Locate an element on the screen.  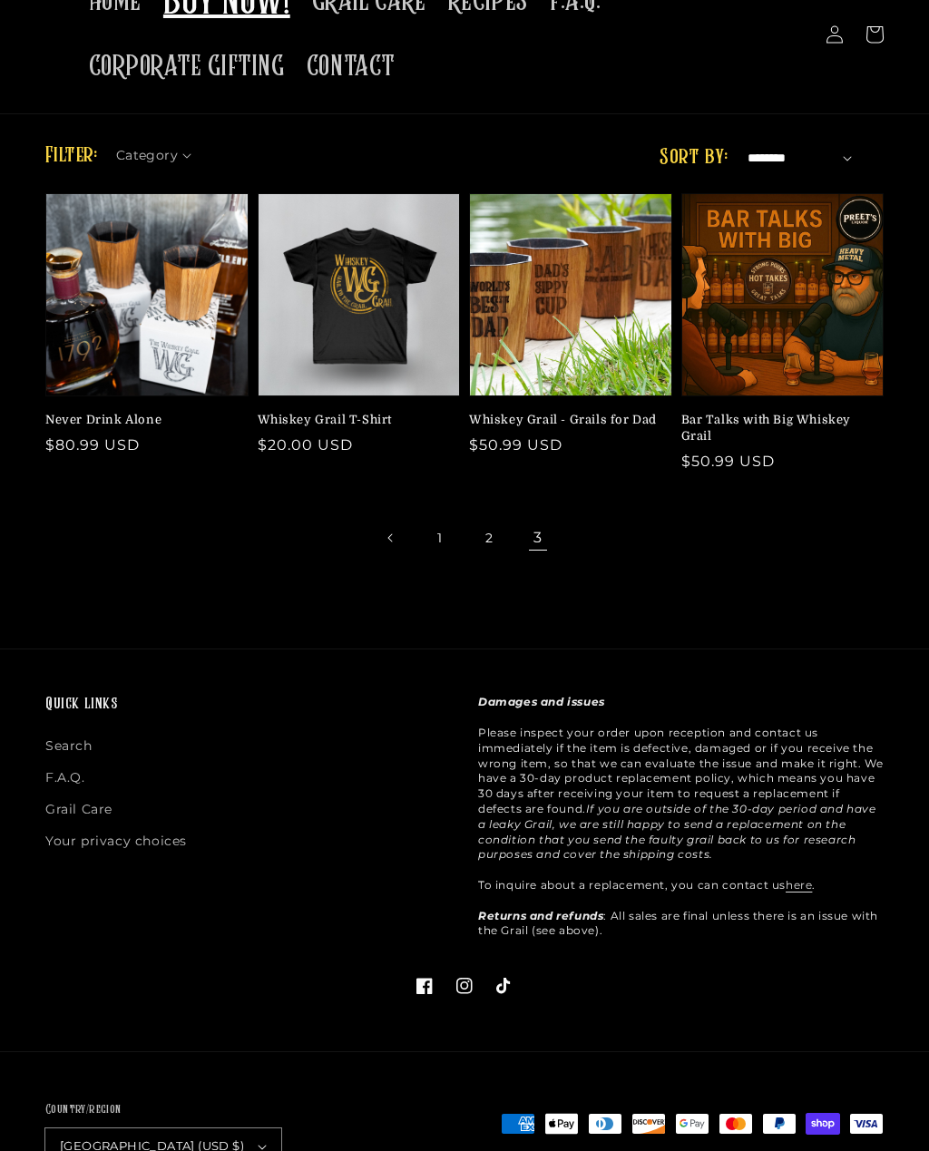
a: Previous page is located at coordinates (391, 538).